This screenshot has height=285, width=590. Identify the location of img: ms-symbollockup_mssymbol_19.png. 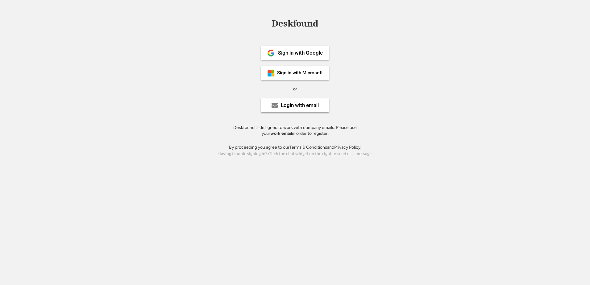
(271, 73).